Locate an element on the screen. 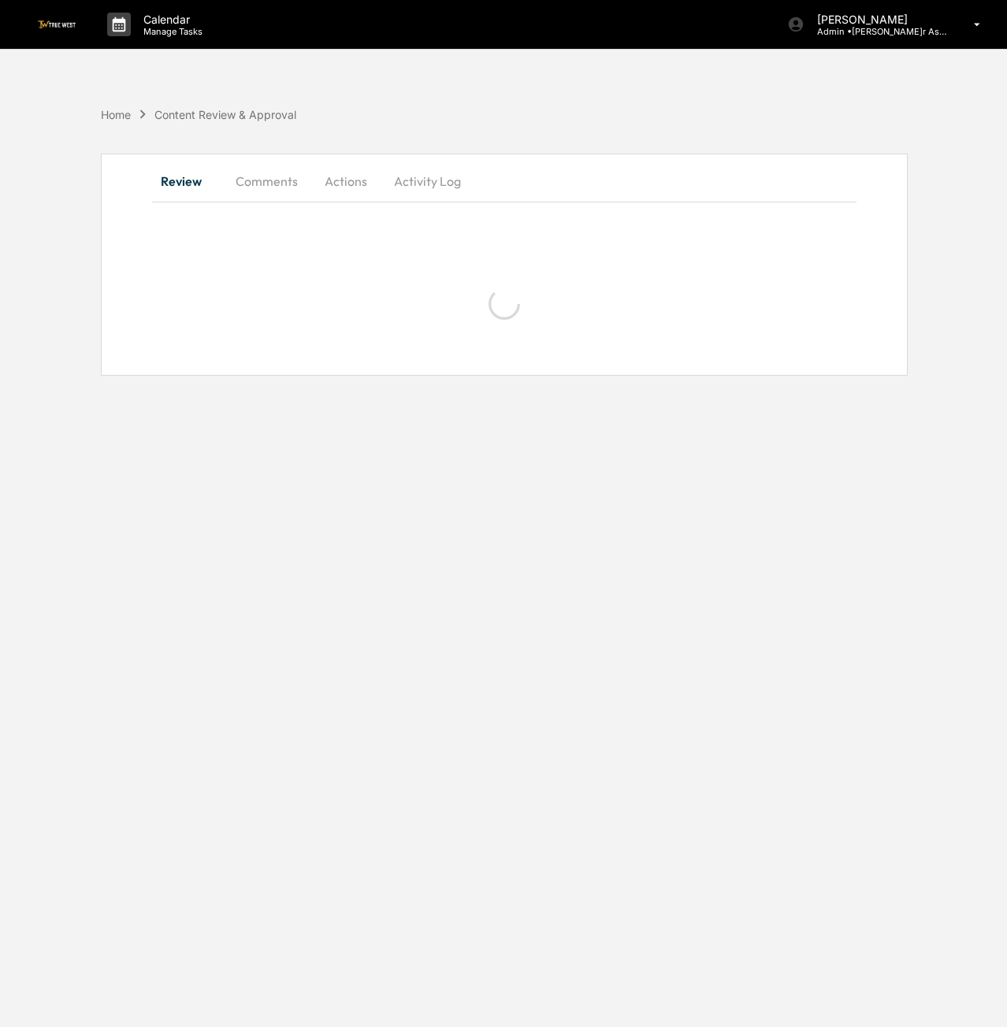 This screenshot has height=1027, width=1007. p: Calendar is located at coordinates (170, 19).